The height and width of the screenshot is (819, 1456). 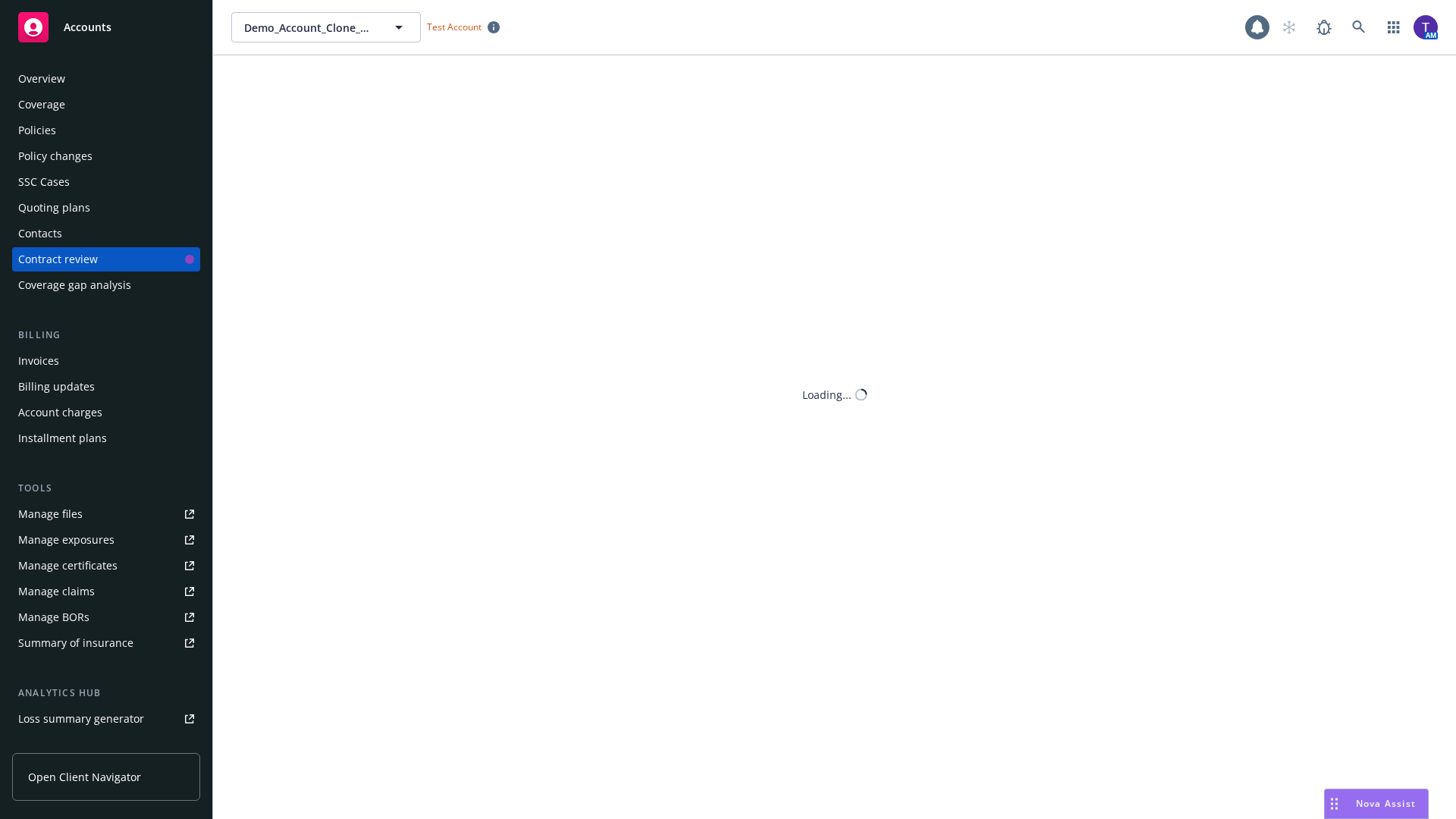 I want to click on div: Tools, so click(x=107, y=489).